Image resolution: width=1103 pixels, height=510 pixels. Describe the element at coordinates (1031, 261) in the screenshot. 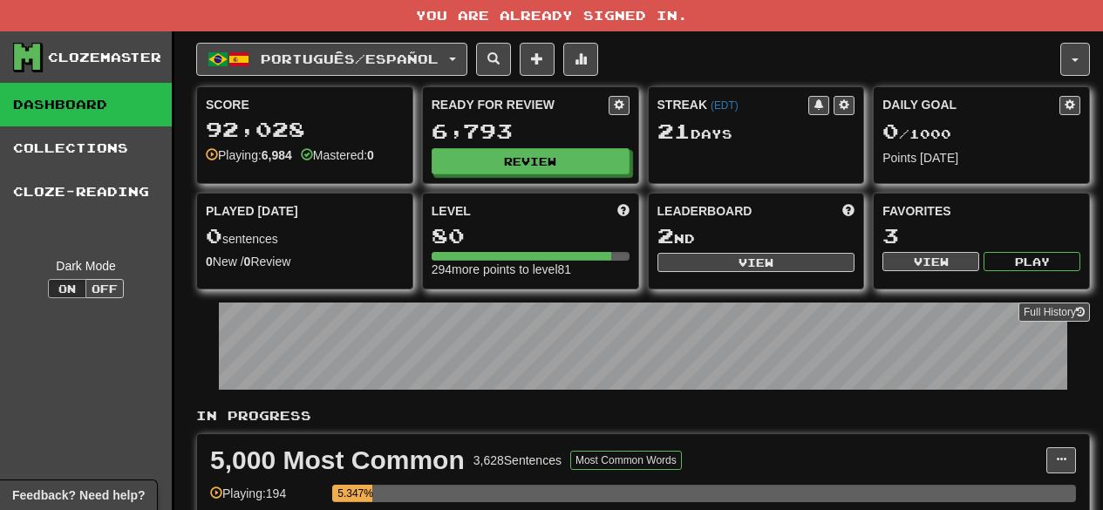

I see `button: Play` at that location.